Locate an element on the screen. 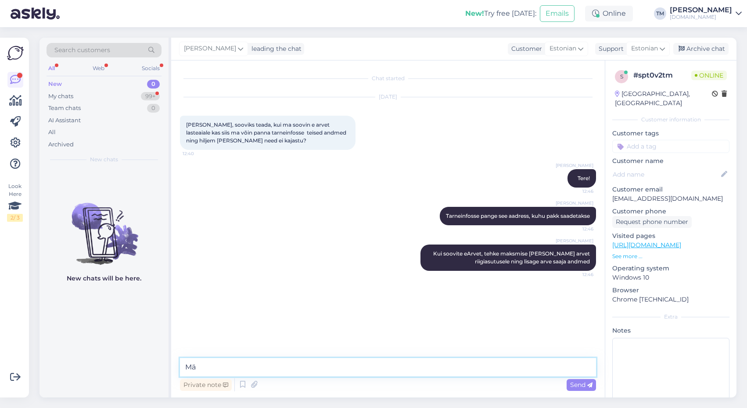 The width and height of the screenshot is (747, 408). div: Support is located at coordinates (609, 49).